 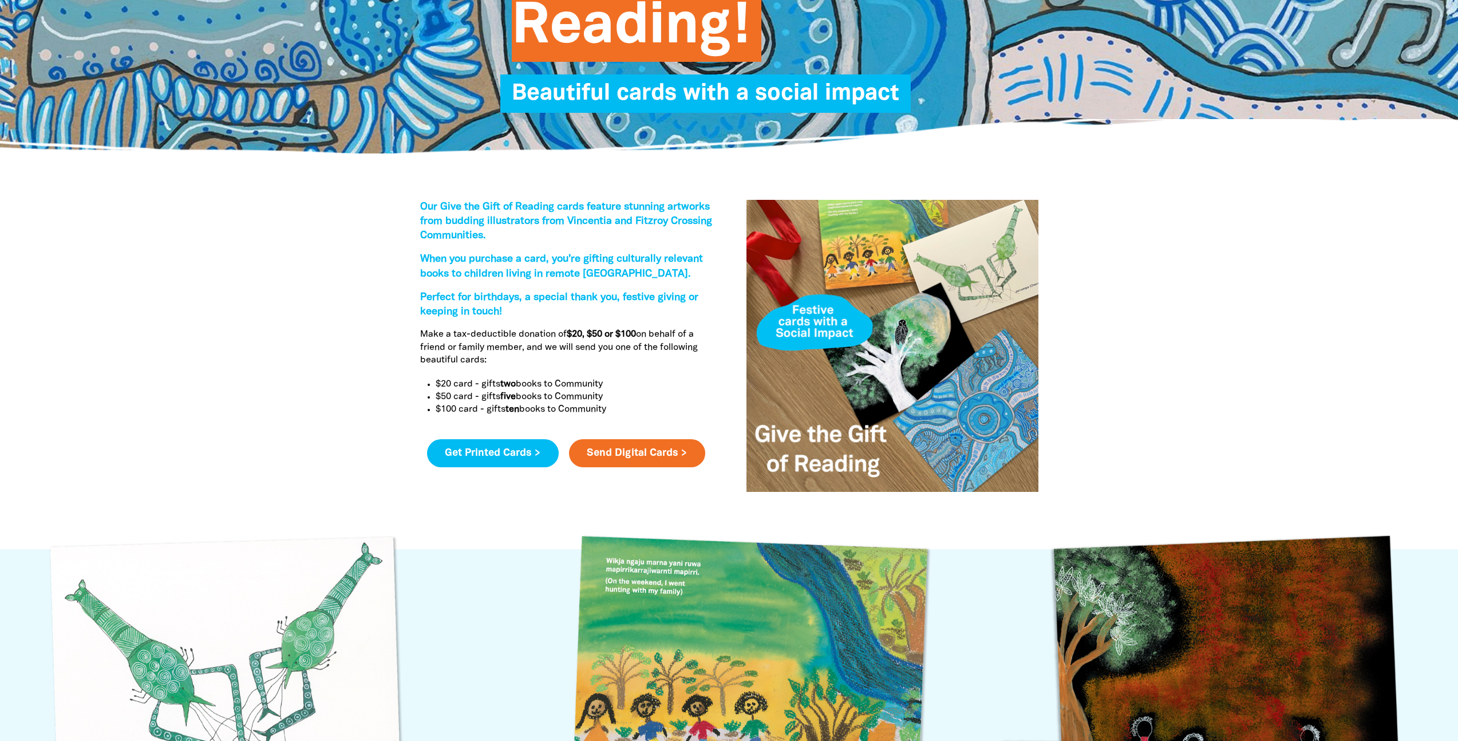 I want to click on span: Perfect for birthdays, a special thank you, festive giving or keeping in touch!, so click(x=559, y=305).